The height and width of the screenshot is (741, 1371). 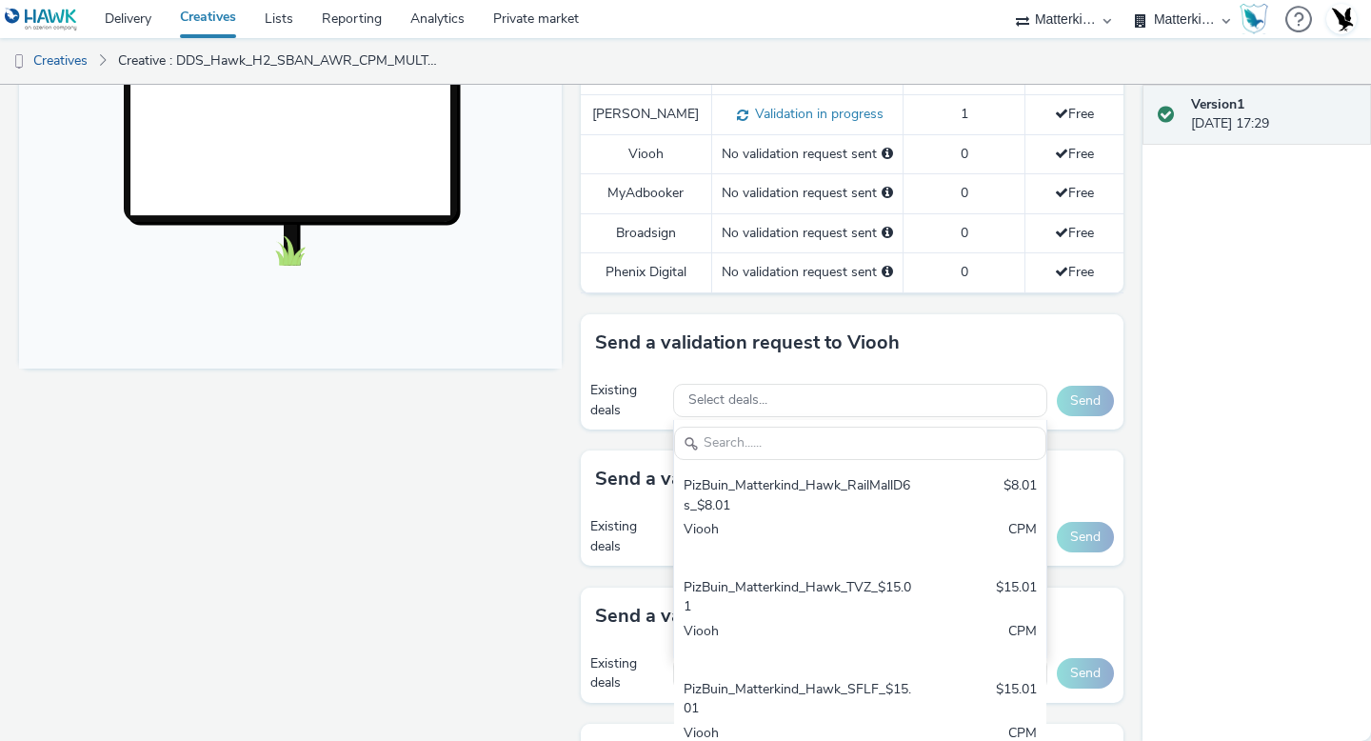 I want to click on div: PizBuin_Matterkind_Hawk_TVZ_$15.01, so click(x=800, y=597).